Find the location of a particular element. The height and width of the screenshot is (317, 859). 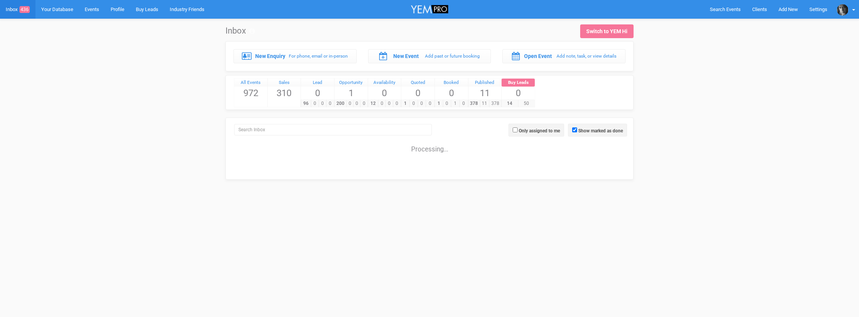

span: 972 is located at coordinates (251, 93).